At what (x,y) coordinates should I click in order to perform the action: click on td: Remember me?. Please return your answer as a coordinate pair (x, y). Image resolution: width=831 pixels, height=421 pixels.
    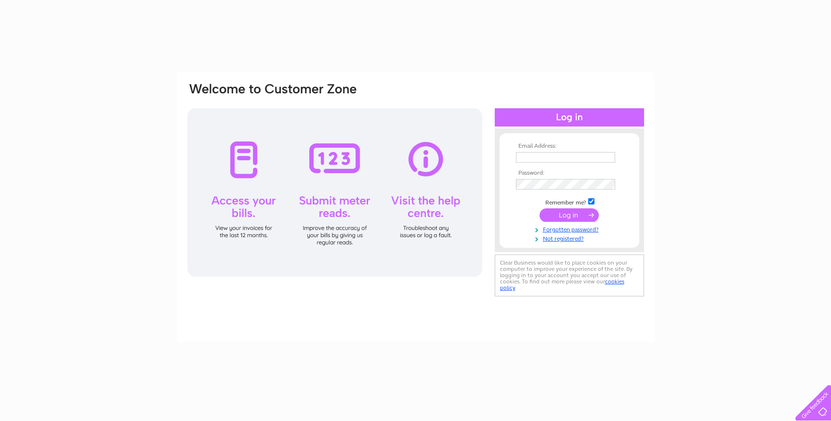
    Looking at the image, I should click on (569, 202).